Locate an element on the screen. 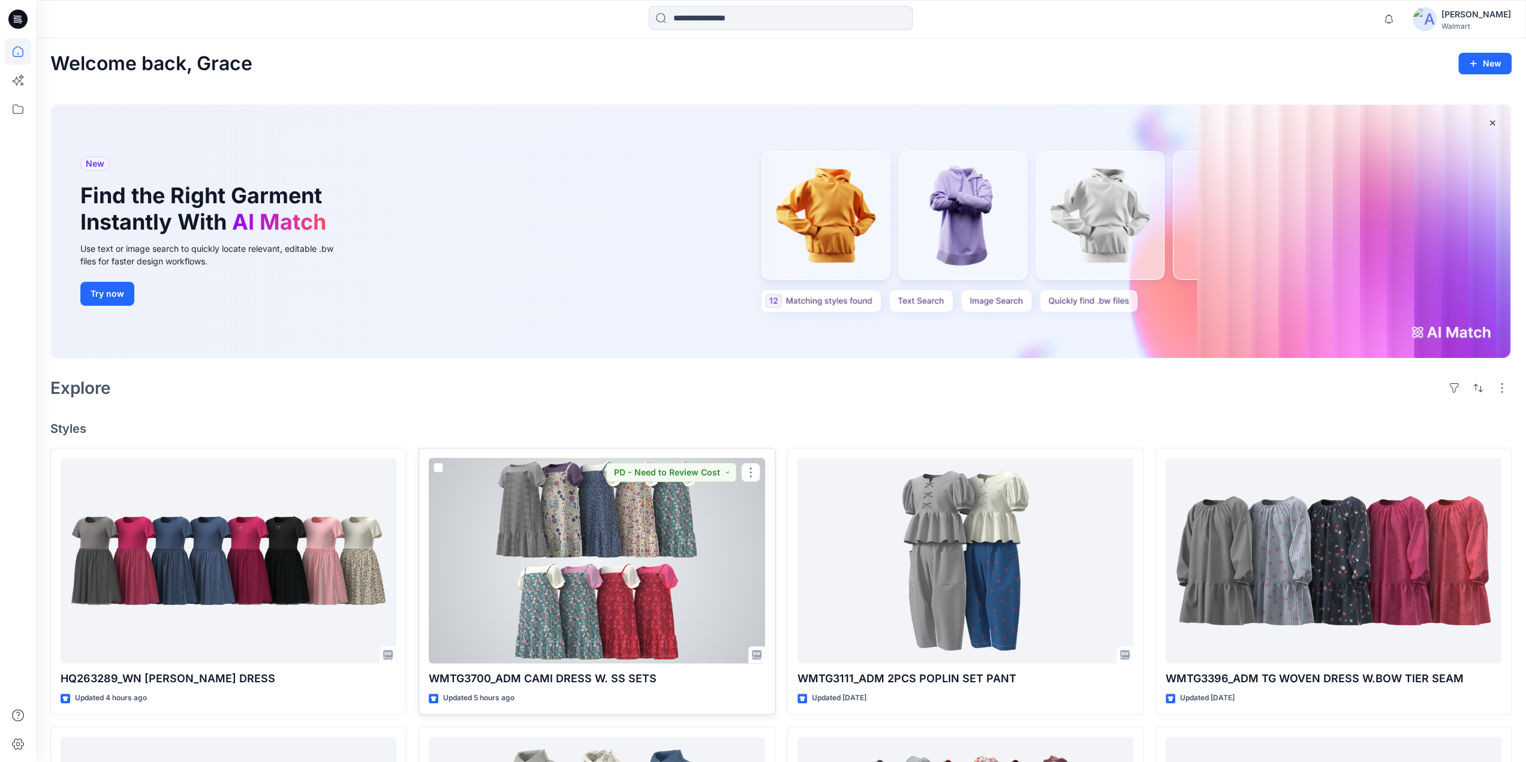 The width and height of the screenshot is (1526, 762). a: Try now is located at coordinates (107, 294).